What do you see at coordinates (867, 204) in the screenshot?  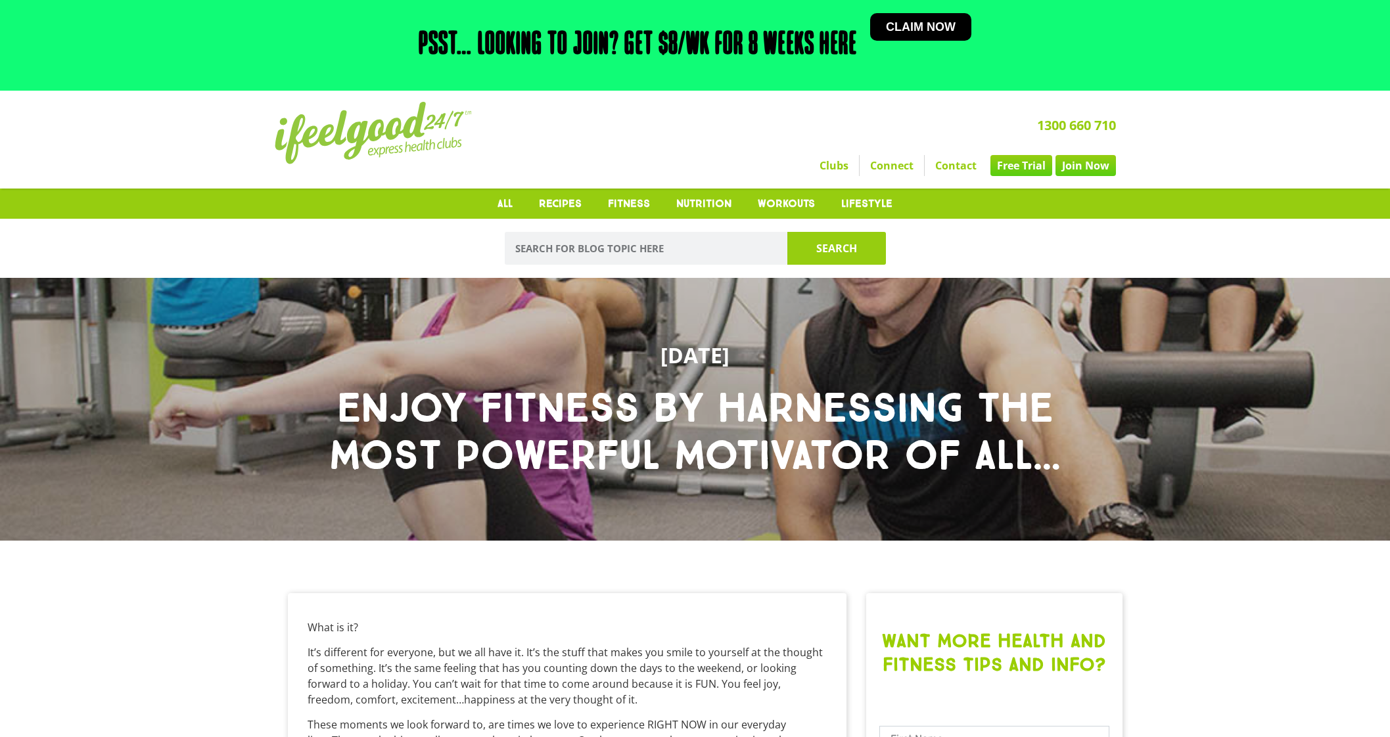 I see `a: Lifestyle` at bounding box center [867, 204].